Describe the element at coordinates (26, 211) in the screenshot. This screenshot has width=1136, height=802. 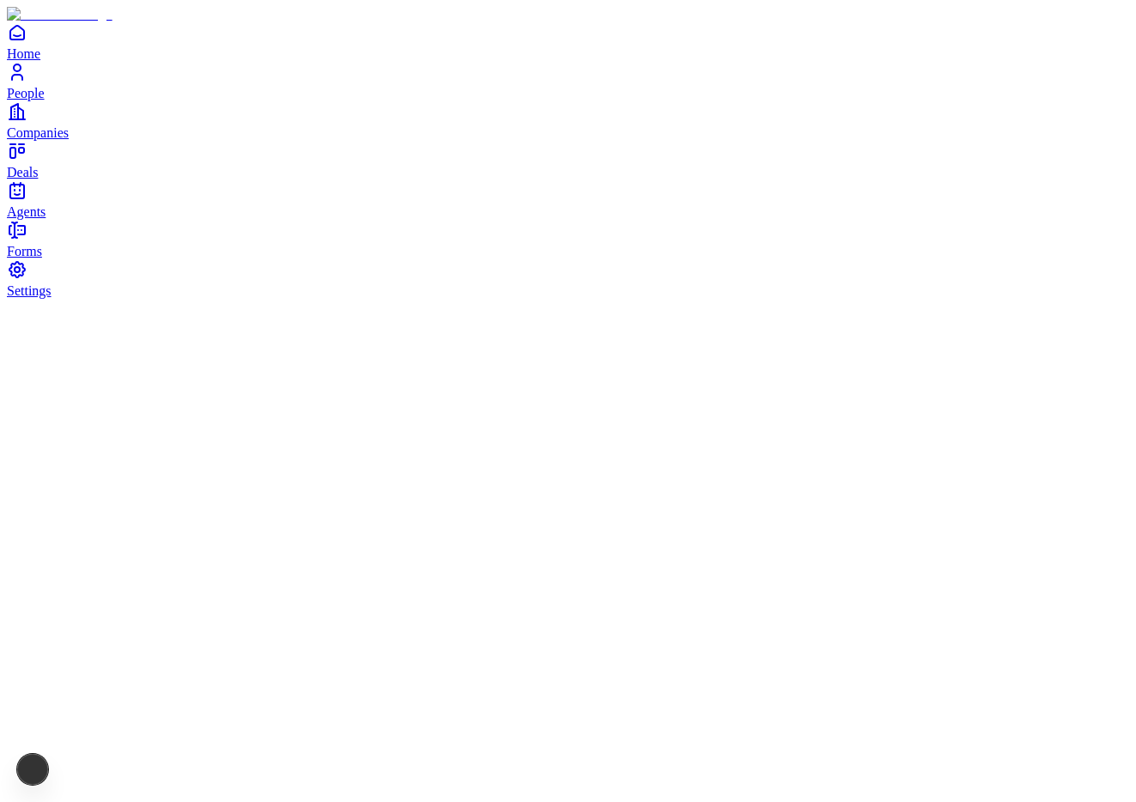
I see `span: Agents` at that location.